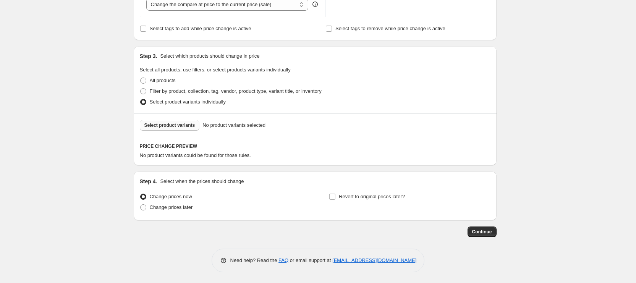  Describe the element at coordinates (482, 232) in the screenshot. I see `span: Continue` at that location.